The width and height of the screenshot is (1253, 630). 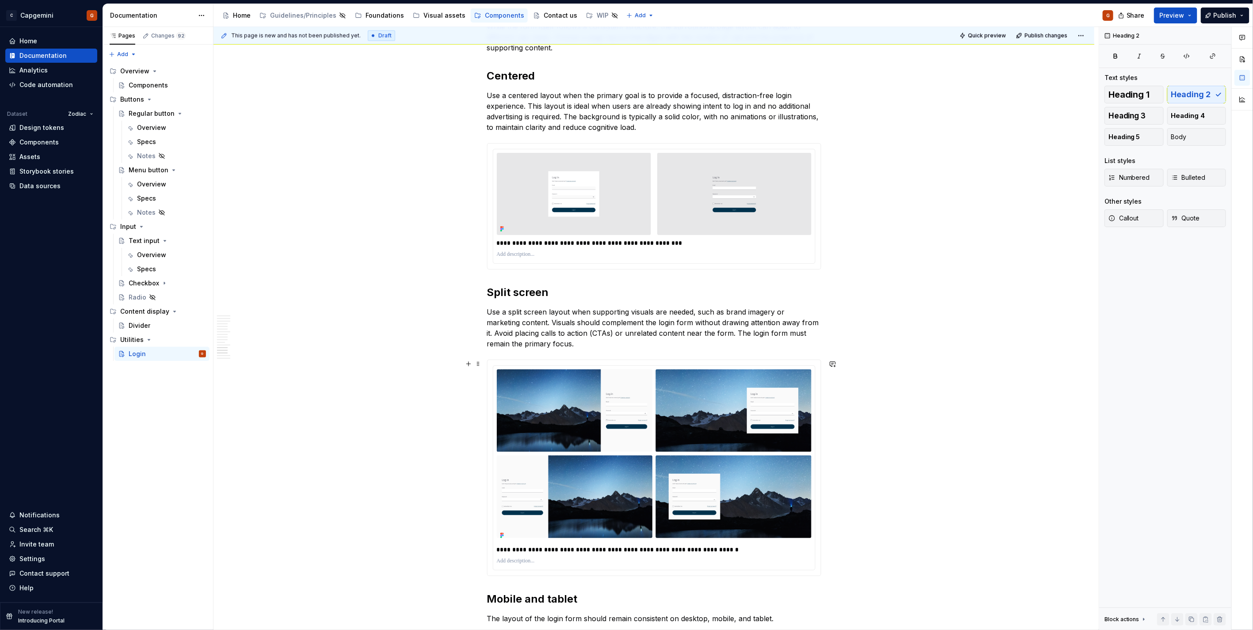 What do you see at coordinates (379, 15) in the screenshot?
I see `a: Foundations` at bounding box center [379, 15].